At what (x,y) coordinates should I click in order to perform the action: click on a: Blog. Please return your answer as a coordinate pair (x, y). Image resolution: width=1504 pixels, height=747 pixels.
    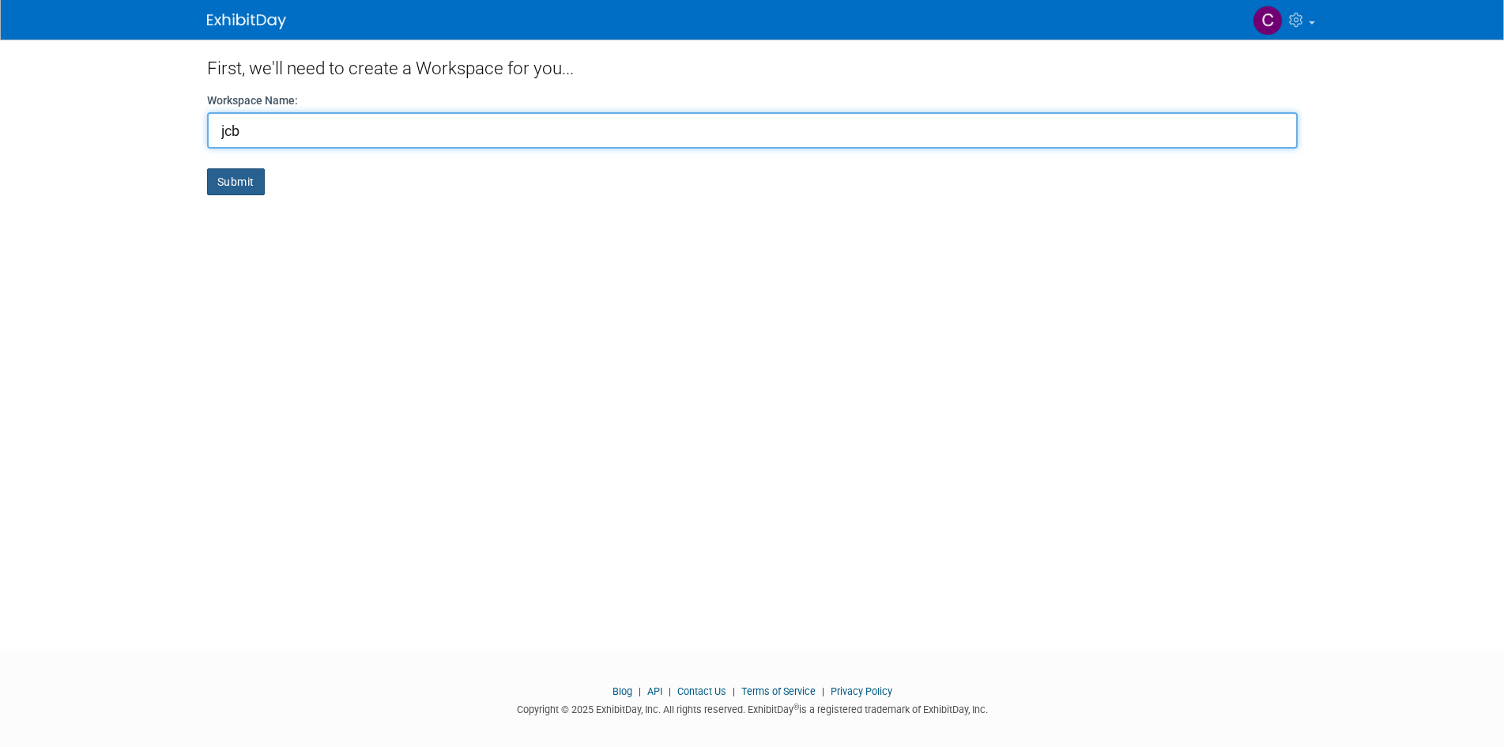
    Looking at the image, I should click on (622, 691).